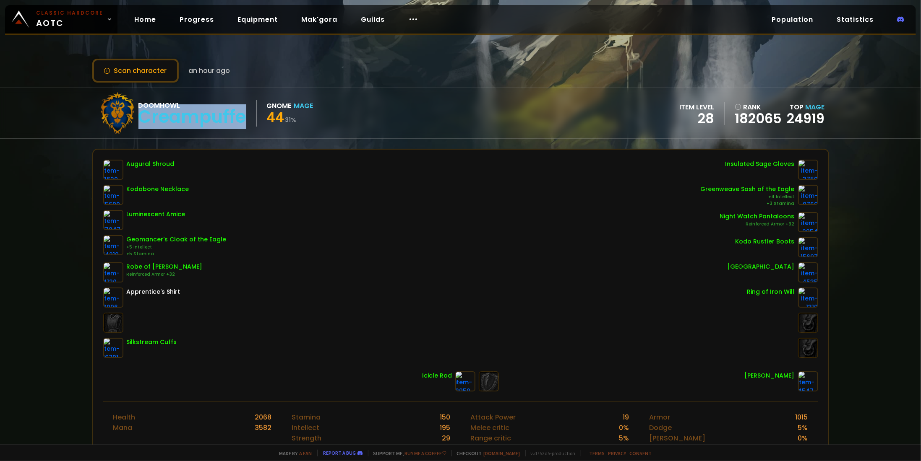  I want to click on div: Spell Power, so click(490, 449).